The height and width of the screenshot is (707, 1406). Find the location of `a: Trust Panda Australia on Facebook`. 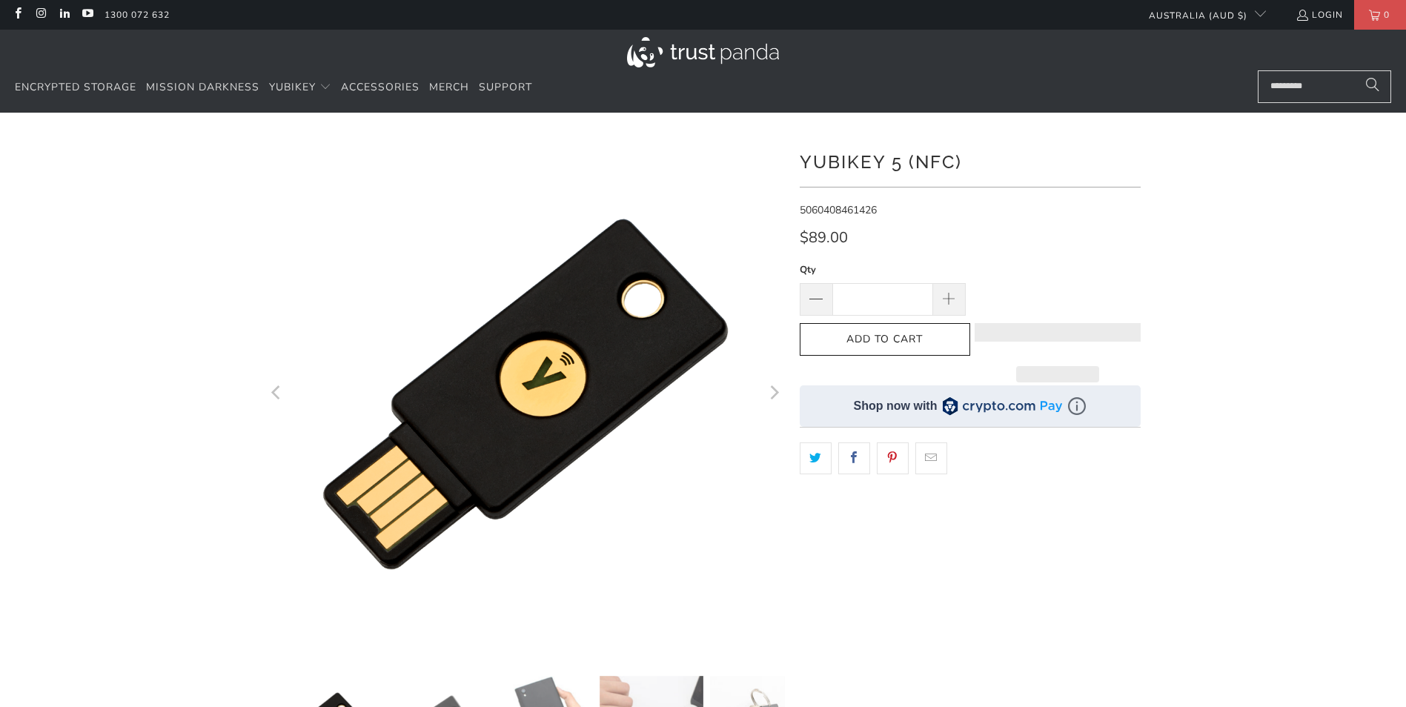

a: Trust Panda Australia on Facebook is located at coordinates (17, 15).